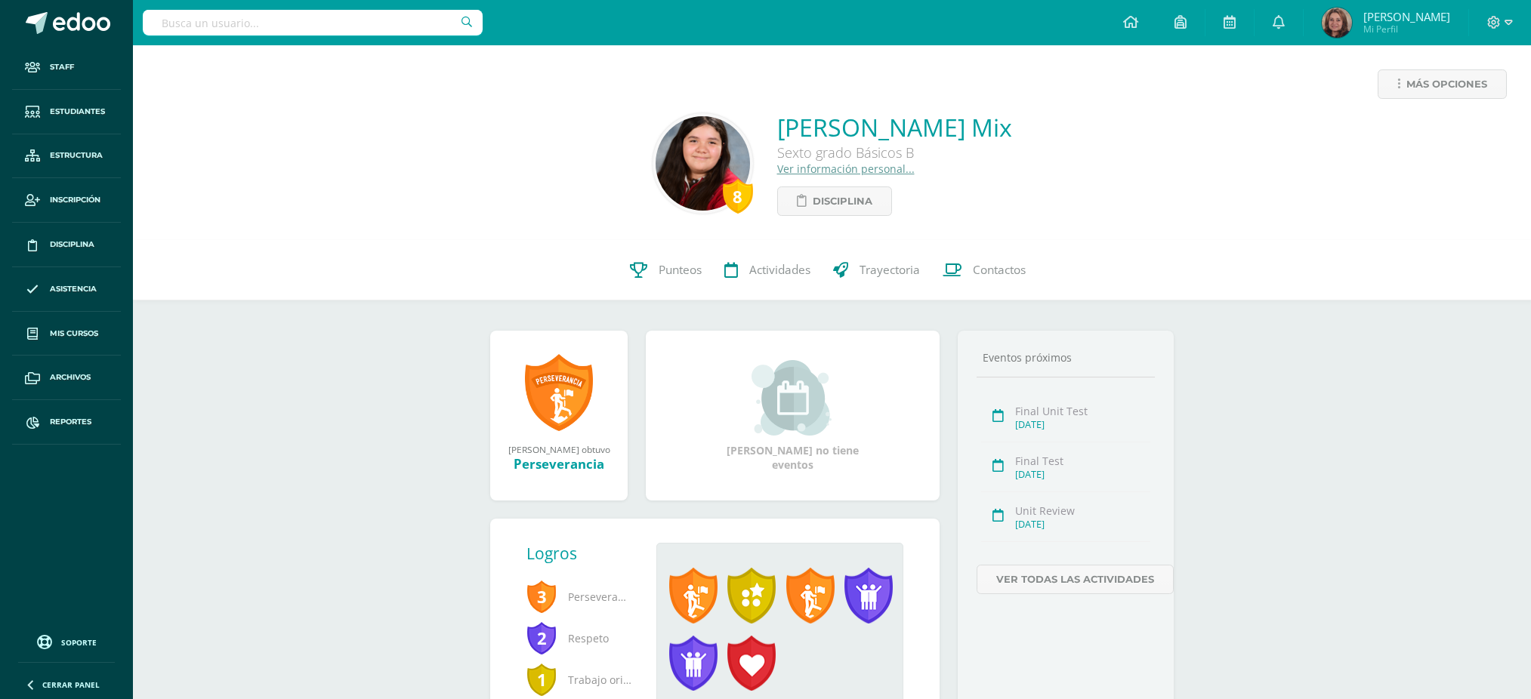 The width and height of the screenshot is (1531, 699). What do you see at coordinates (76, 156) in the screenshot?
I see `span: Estructura` at bounding box center [76, 156].